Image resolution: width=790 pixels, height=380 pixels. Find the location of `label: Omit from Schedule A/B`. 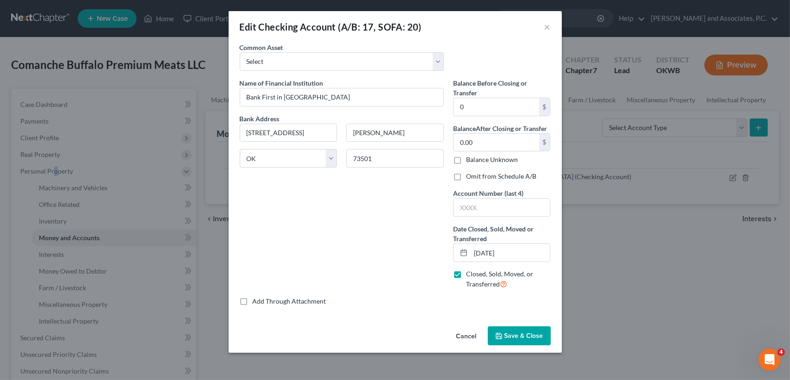

label: Omit from Schedule A/B is located at coordinates (501, 176).